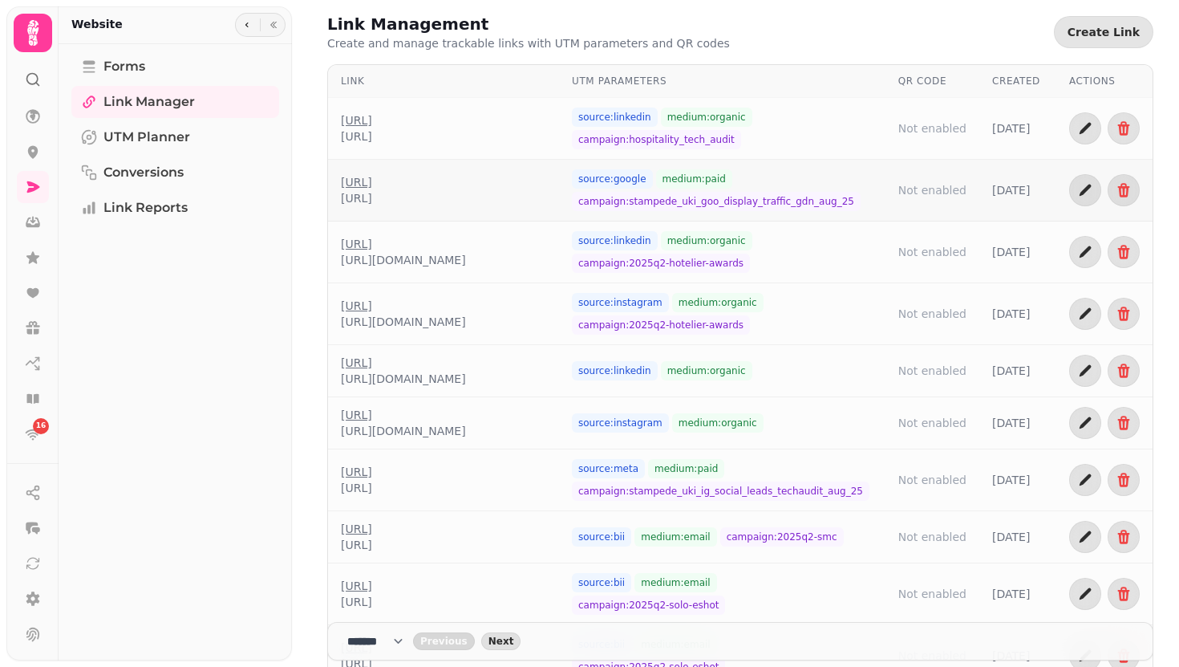 This screenshot has width=1179, height=667. Describe the element at coordinates (41, 426) in the screenshot. I see `span: 16` at that location.